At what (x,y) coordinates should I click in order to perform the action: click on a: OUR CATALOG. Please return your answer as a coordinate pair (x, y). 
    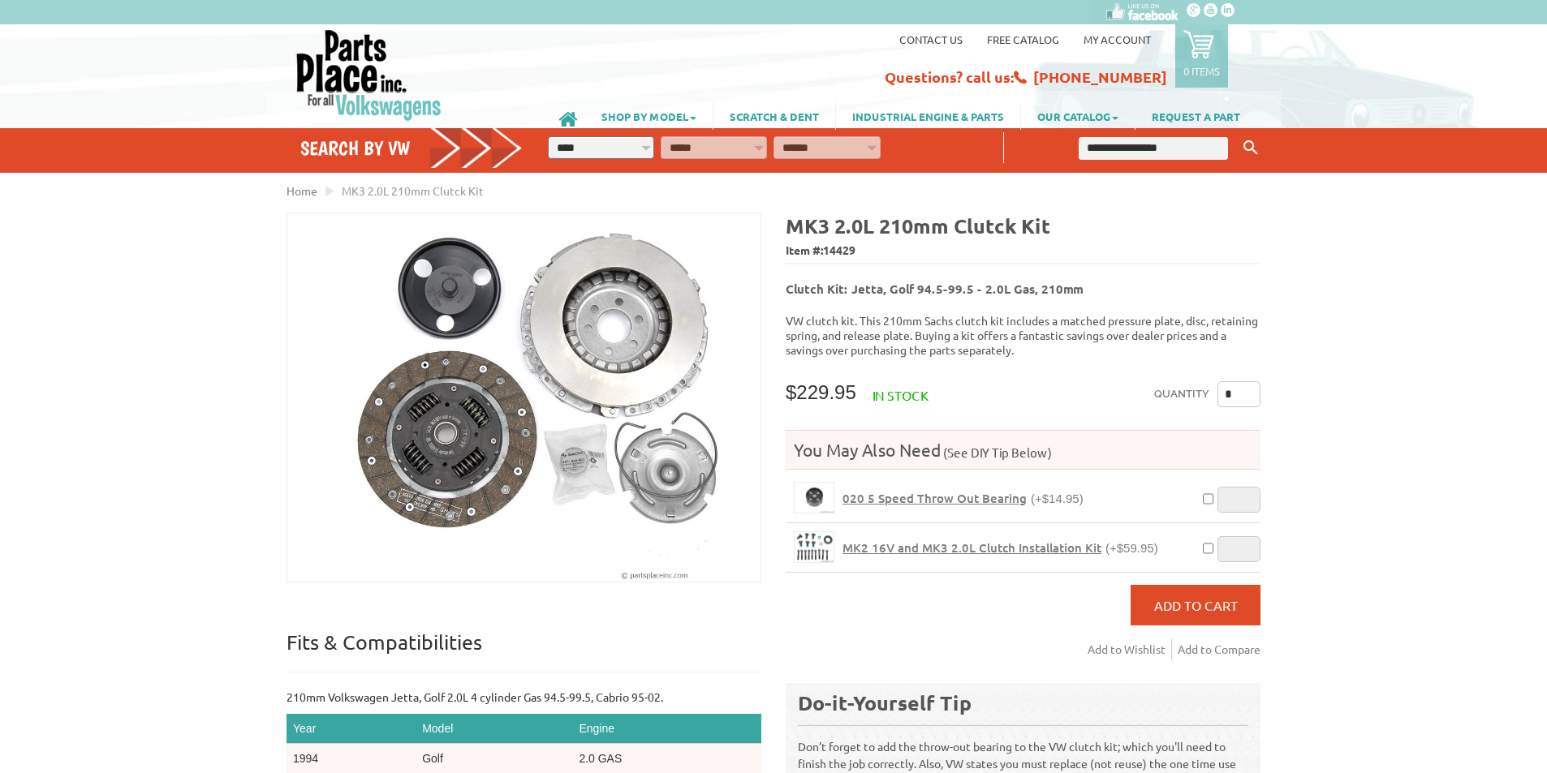
    Looking at the image, I should click on (1078, 116).